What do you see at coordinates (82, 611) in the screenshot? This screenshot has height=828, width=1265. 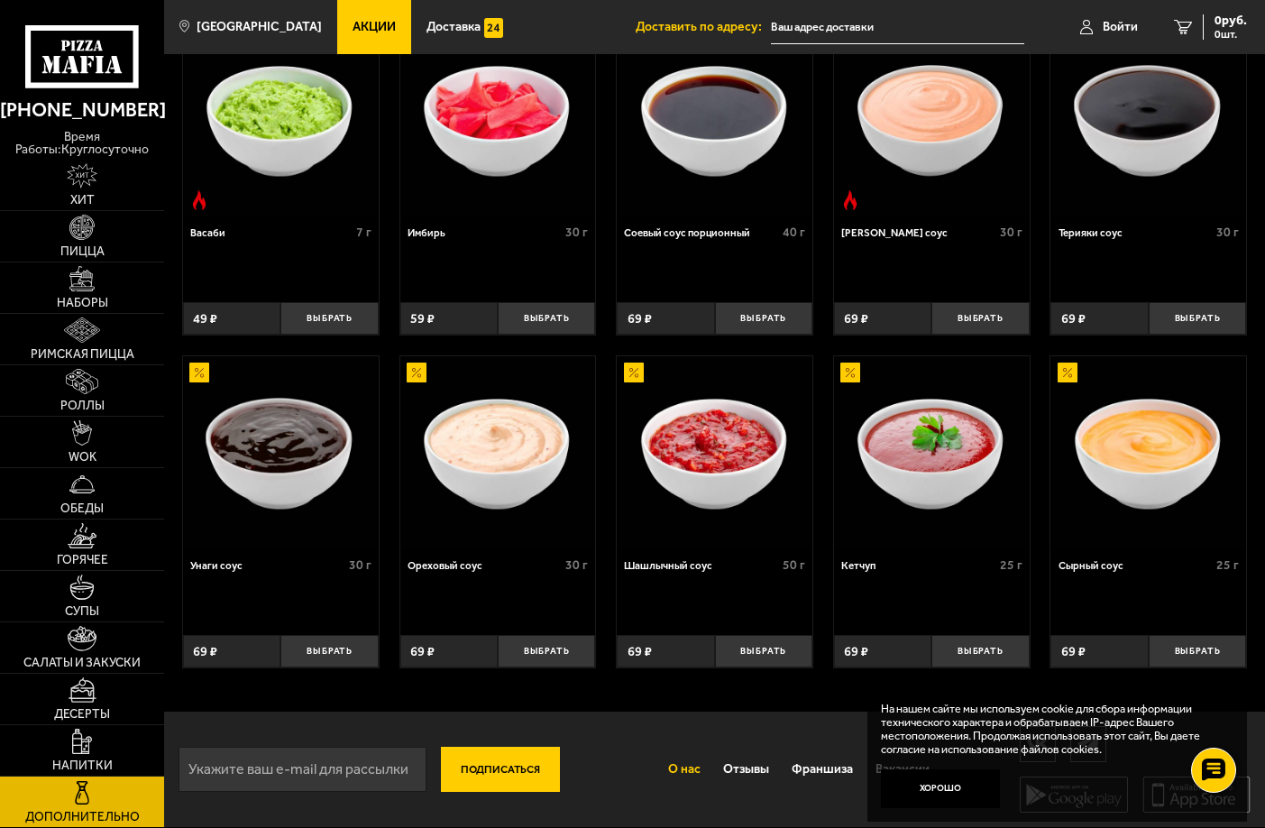 I see `span: Супы` at bounding box center [82, 611].